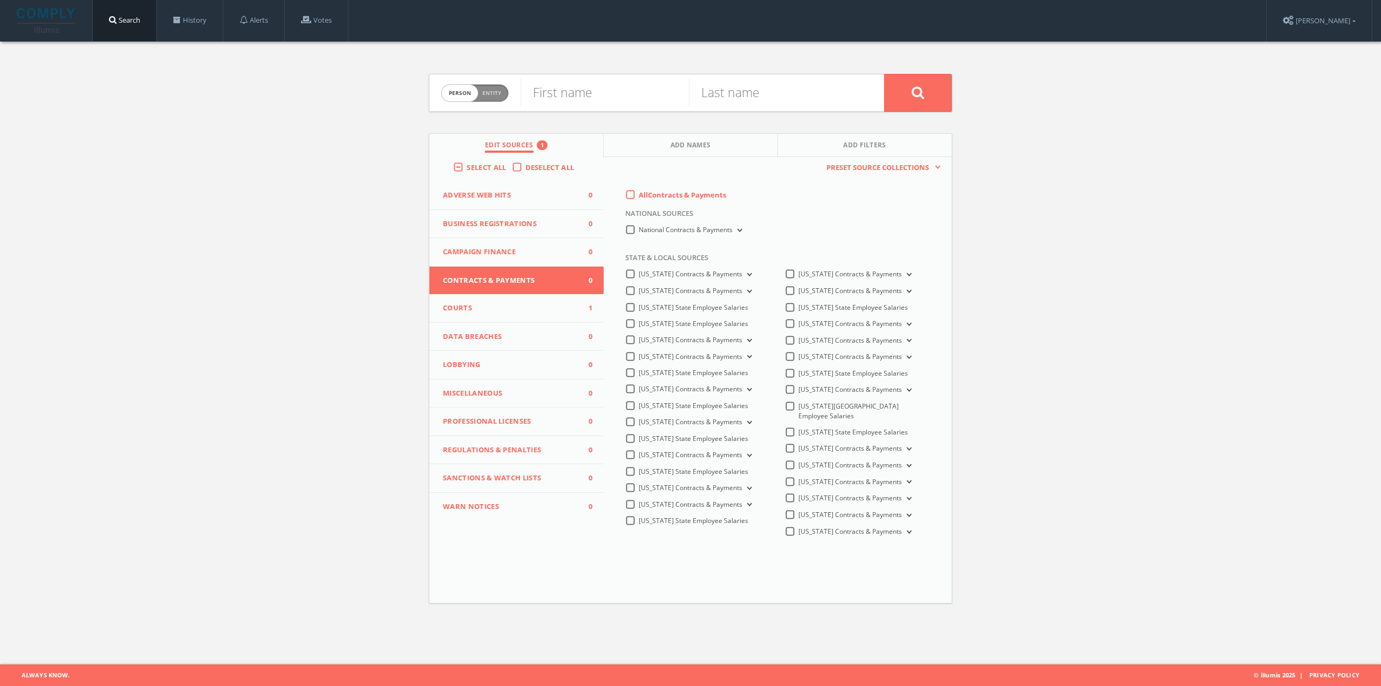  Describe the element at coordinates (510, 365) in the screenshot. I see `span: Lobbying` at that location.